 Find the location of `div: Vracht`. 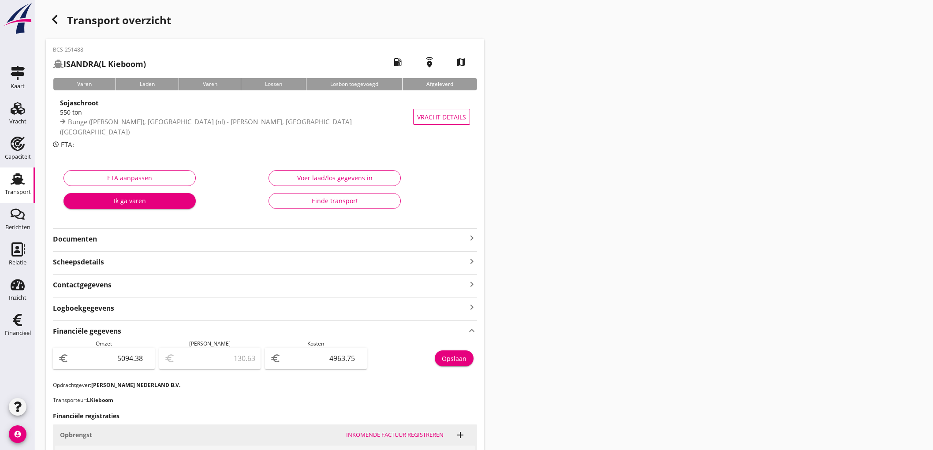

div: Vracht is located at coordinates (18, 121).